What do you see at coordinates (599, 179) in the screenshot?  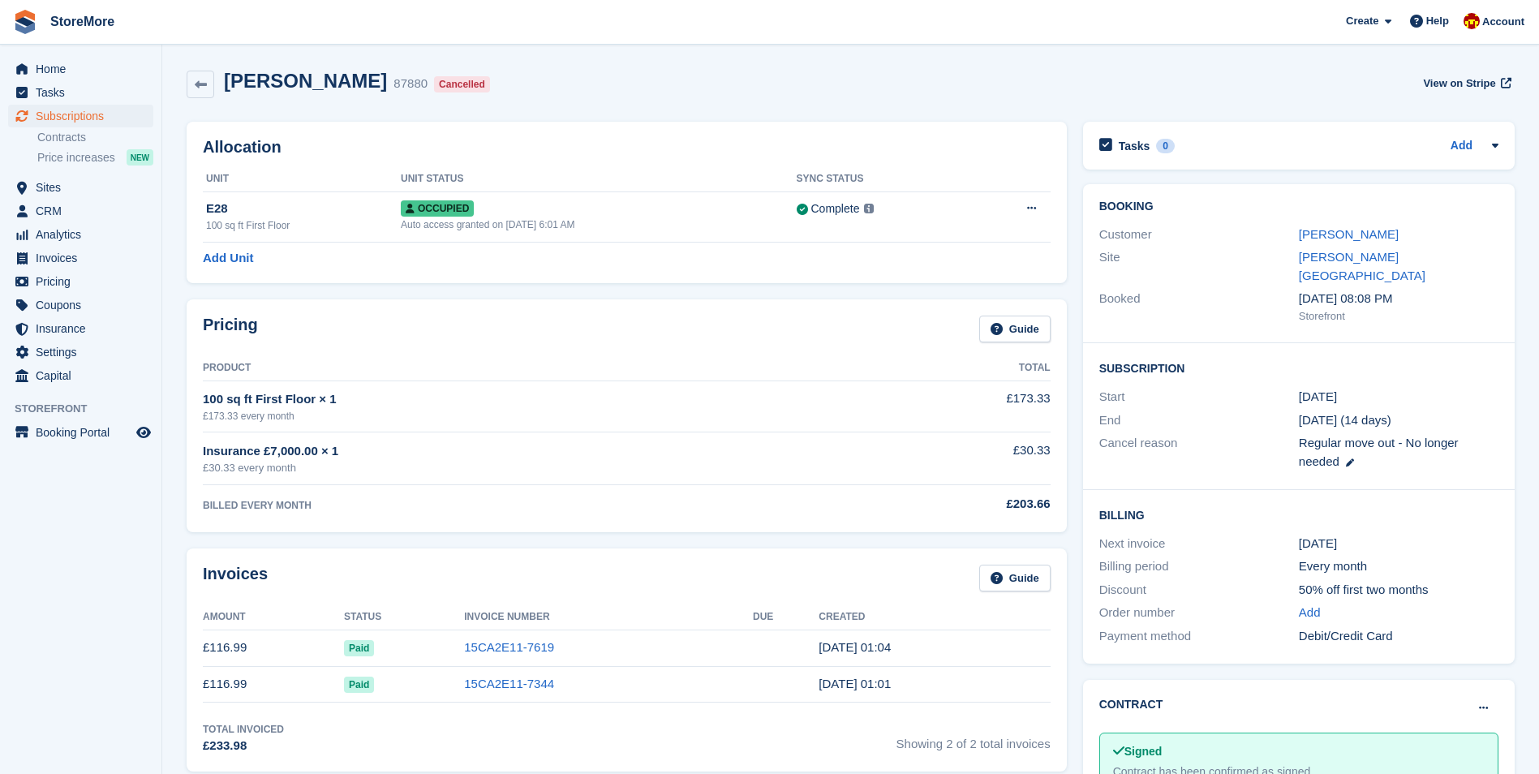 I see `th: Unit Status` at bounding box center [599, 179].